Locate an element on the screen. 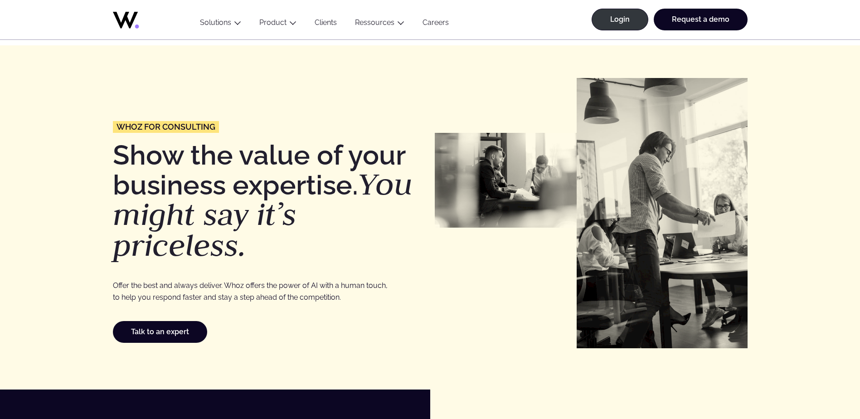 The width and height of the screenshot is (860, 419). button: Solutions is located at coordinates (220, 24).